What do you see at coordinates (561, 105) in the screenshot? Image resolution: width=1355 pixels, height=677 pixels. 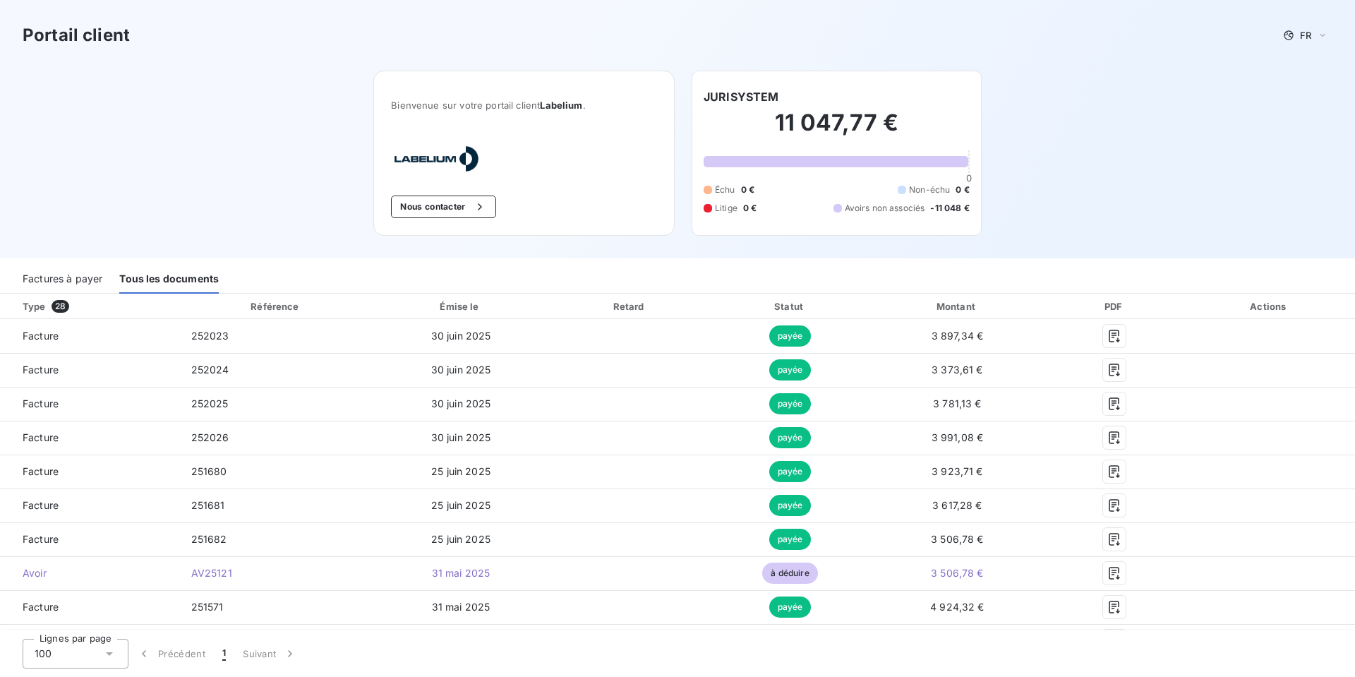 I see `span: Labelium` at bounding box center [561, 105].